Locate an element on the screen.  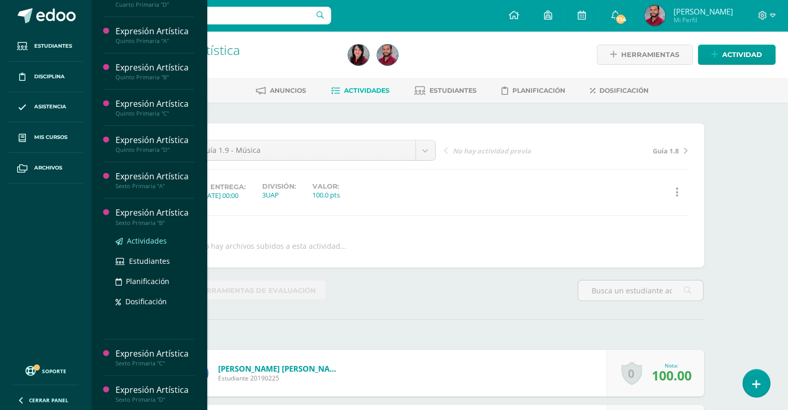
span: 100.00 is located at coordinates (672, 375).